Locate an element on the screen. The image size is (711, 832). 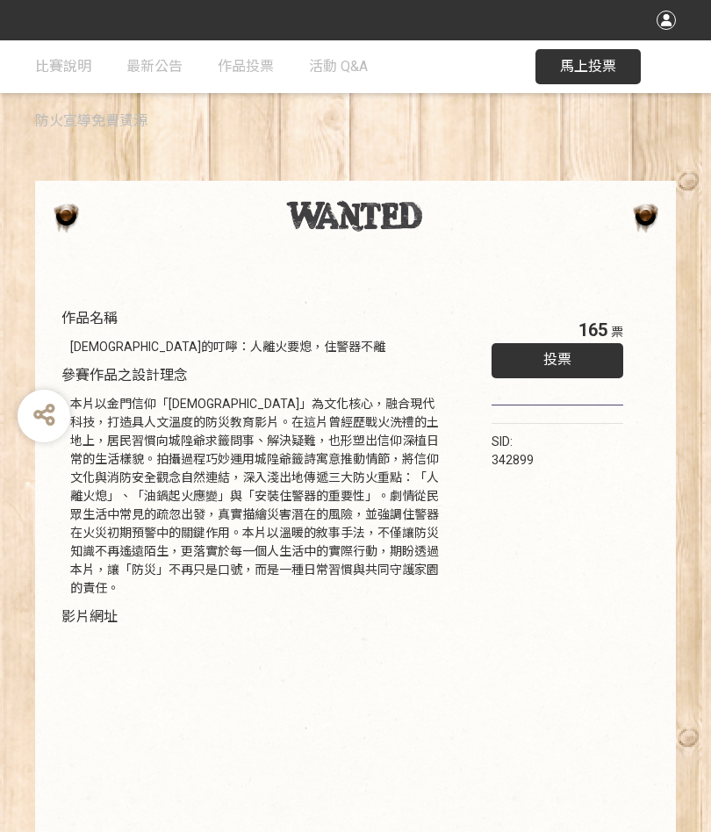
span: 165 is located at coordinates (592, 330).